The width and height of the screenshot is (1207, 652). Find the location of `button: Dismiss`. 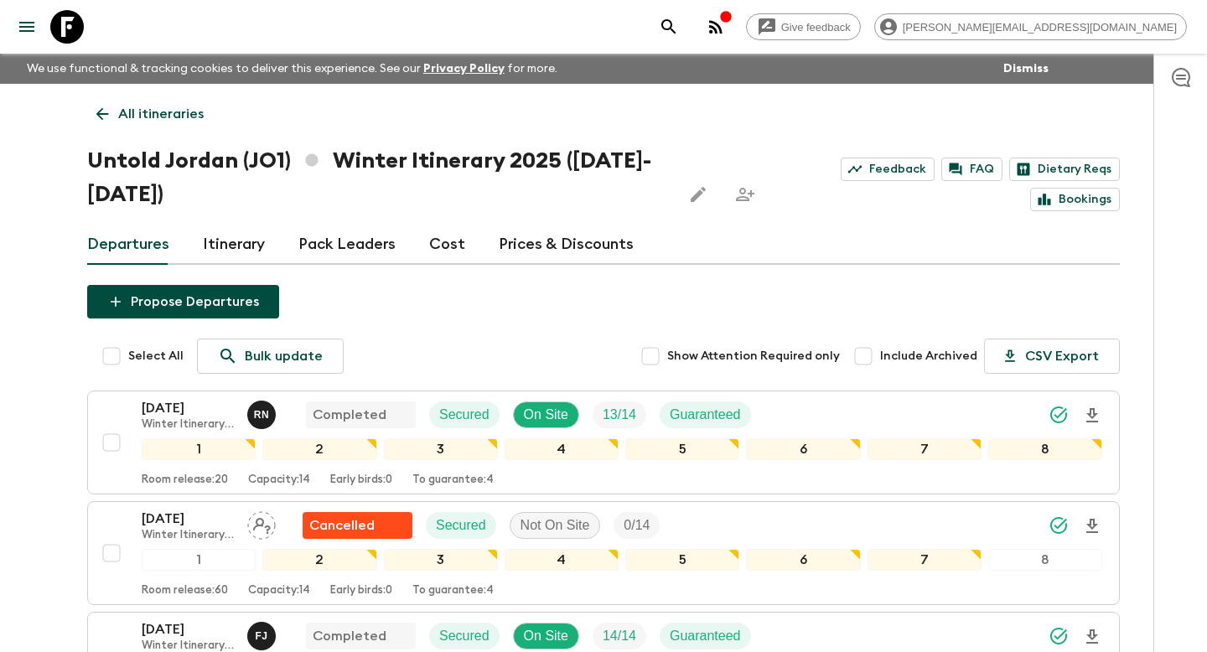

button: Dismiss is located at coordinates (1026, 69).